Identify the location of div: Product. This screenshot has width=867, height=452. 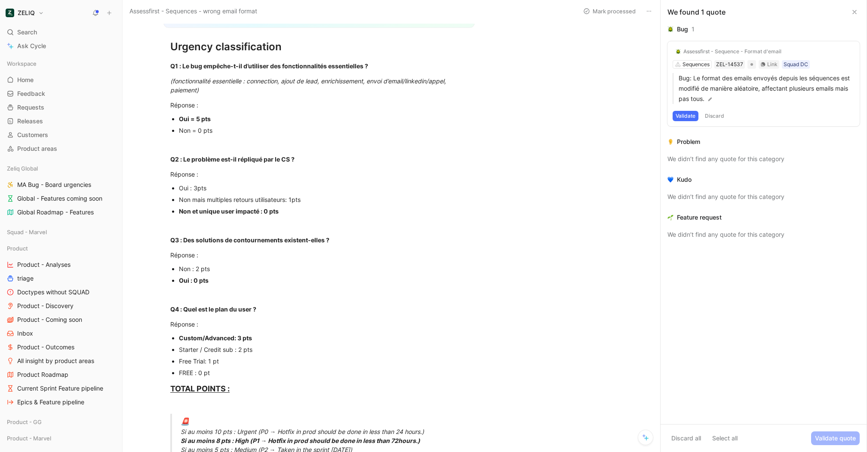
(61, 249).